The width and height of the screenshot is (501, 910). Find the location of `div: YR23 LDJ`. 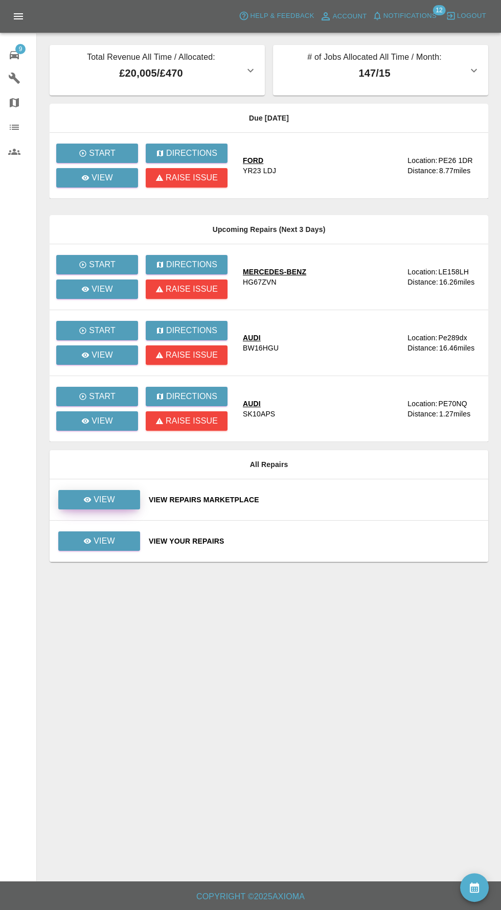

div: YR23 LDJ is located at coordinates (259, 171).